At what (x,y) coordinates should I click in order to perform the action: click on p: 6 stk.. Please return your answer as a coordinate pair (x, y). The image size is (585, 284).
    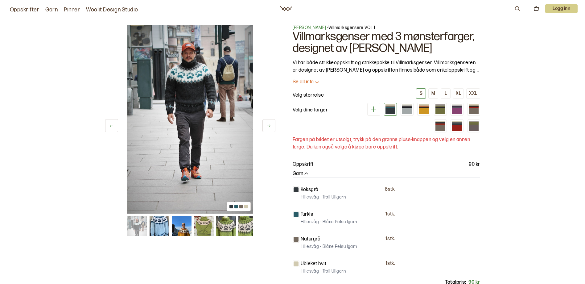
    Looking at the image, I should click on (390, 189).